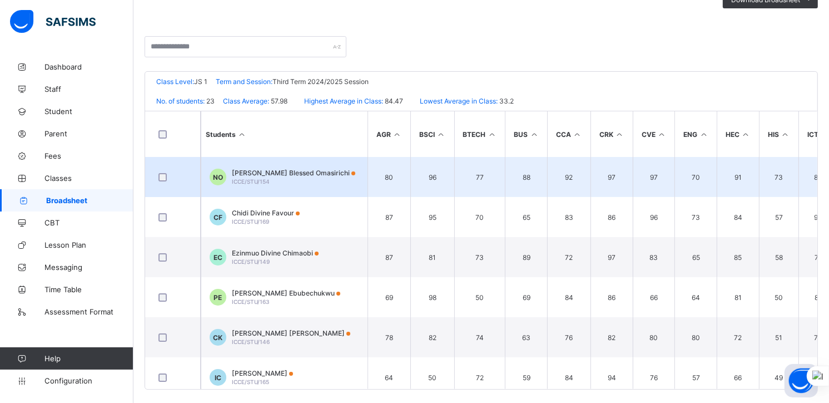  I want to click on td: 49, so click(779, 377).